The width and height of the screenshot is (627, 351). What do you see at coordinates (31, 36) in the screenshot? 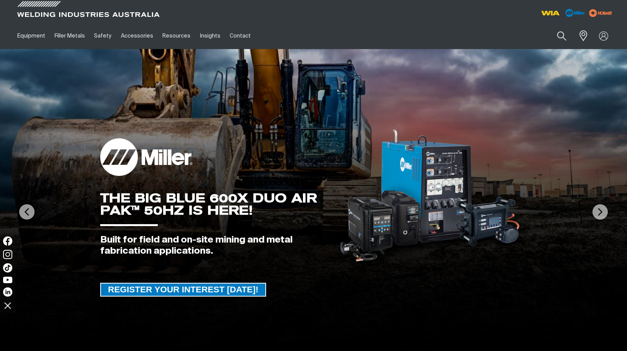
I see `a: Equipment` at bounding box center [31, 36].